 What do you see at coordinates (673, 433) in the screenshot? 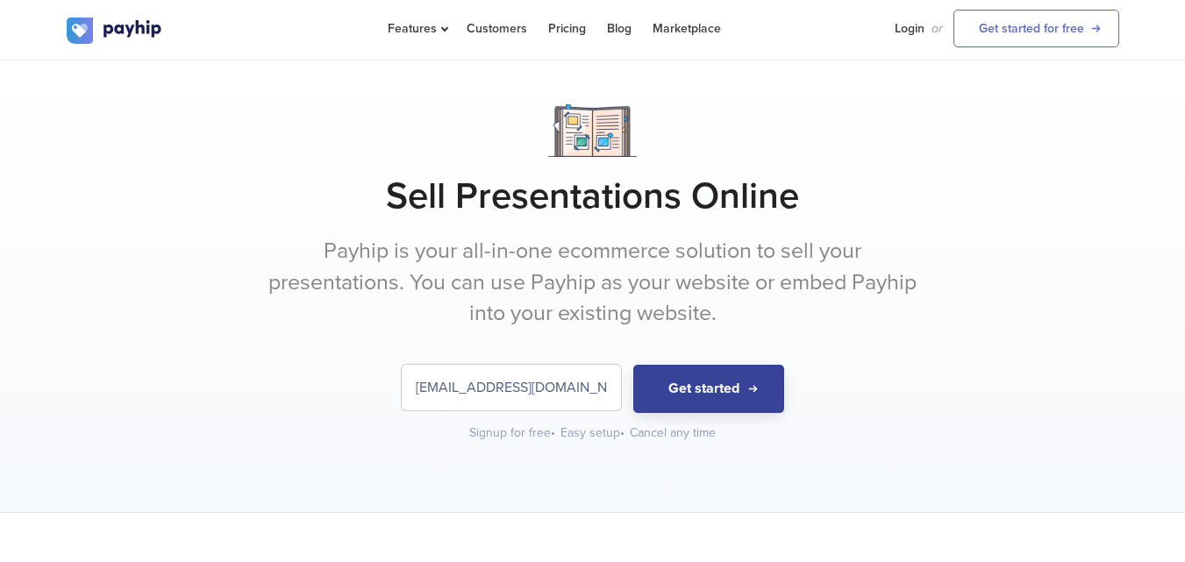
I see `div: Cancel any time` at bounding box center [673, 433].